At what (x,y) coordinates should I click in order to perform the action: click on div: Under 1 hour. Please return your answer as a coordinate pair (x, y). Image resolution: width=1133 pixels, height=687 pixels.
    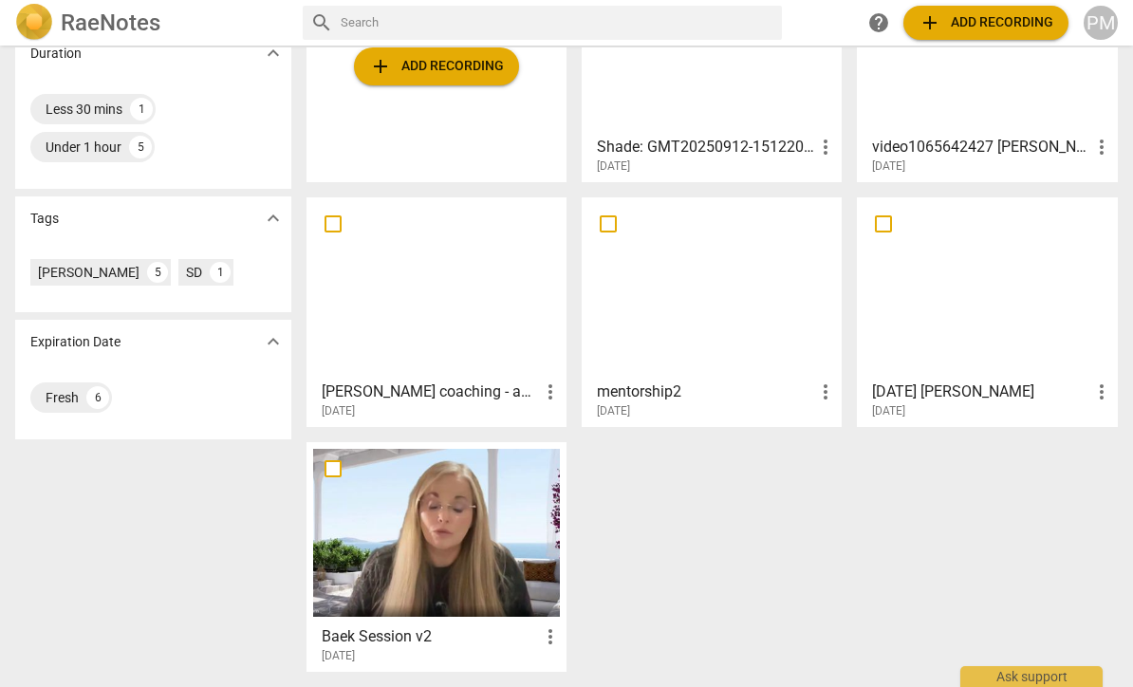
    Looking at the image, I should click on (84, 147).